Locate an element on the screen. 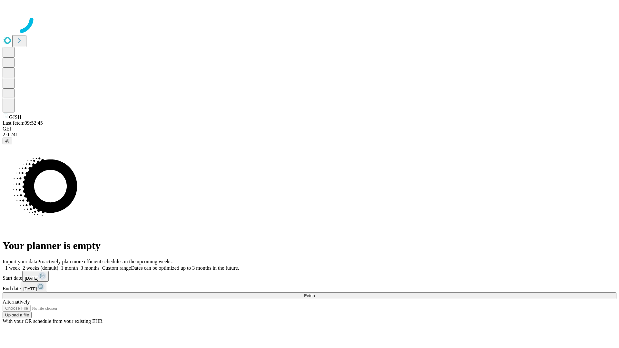 The width and height of the screenshot is (619, 348). span: Fetch is located at coordinates (309, 295).